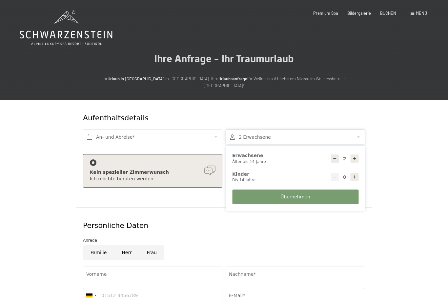  What do you see at coordinates (388, 13) in the screenshot?
I see `a: BUCHEN` at bounding box center [388, 13].